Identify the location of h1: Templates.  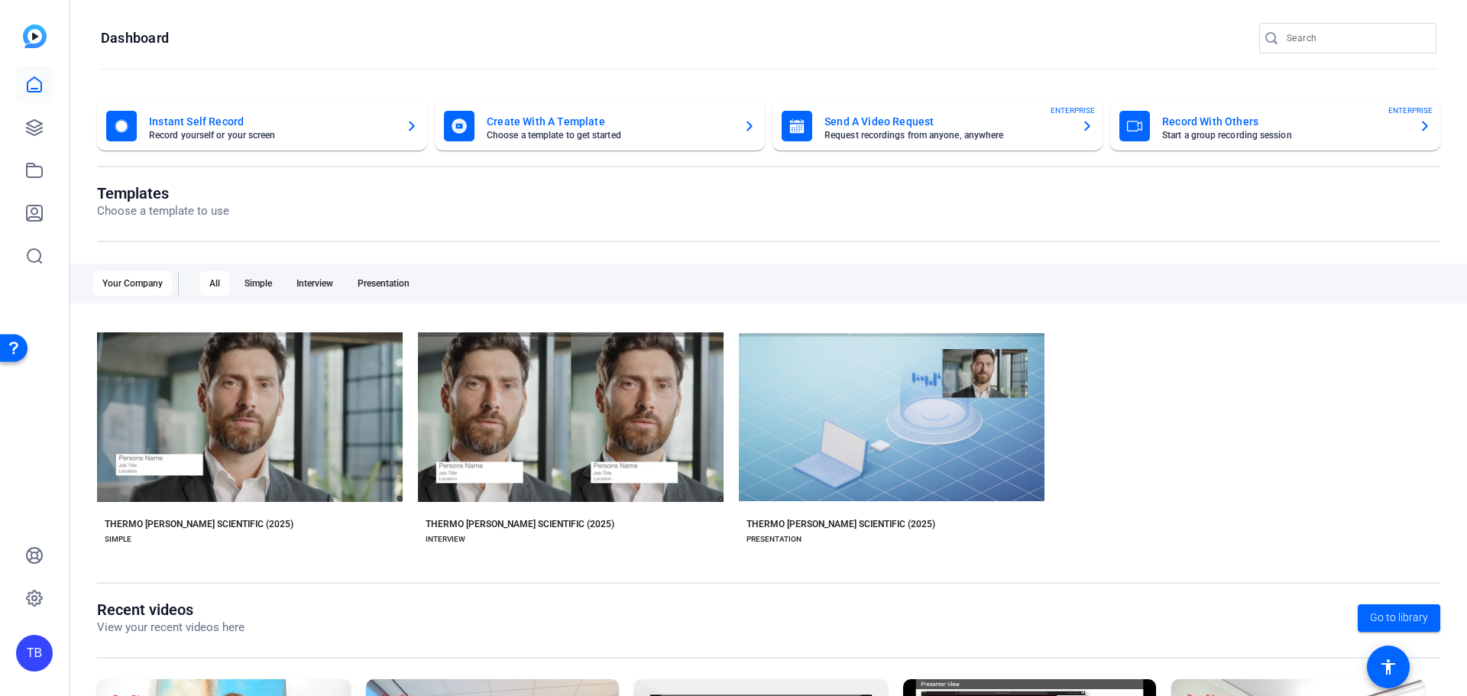
(163, 193).